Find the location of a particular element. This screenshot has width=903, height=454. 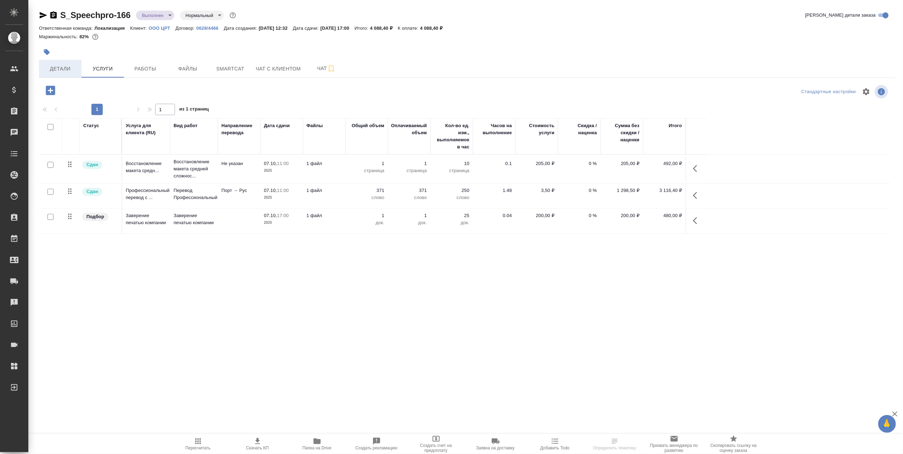

button: Добавить тэг is located at coordinates (47, 52).